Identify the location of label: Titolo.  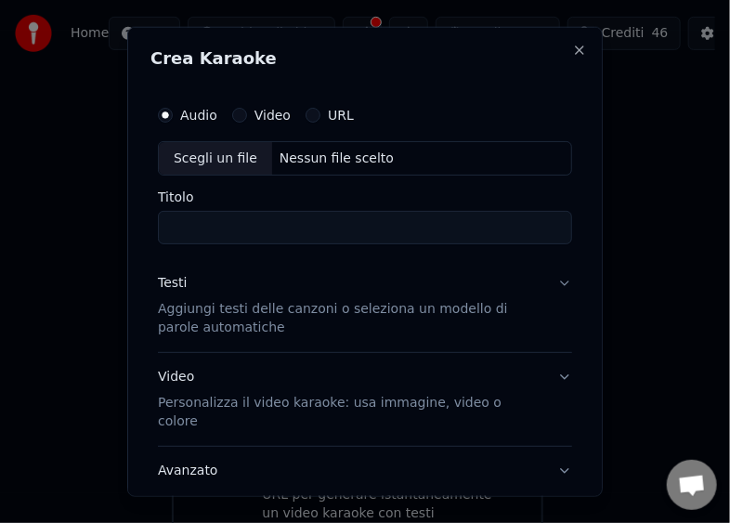
(365, 197).